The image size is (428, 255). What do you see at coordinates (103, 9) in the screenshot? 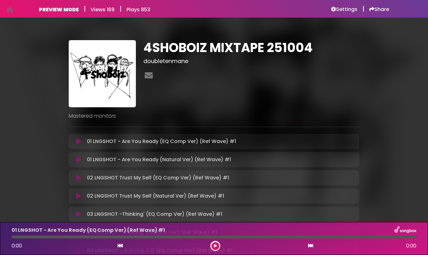
I see `h6: Views 169` at bounding box center [103, 9].